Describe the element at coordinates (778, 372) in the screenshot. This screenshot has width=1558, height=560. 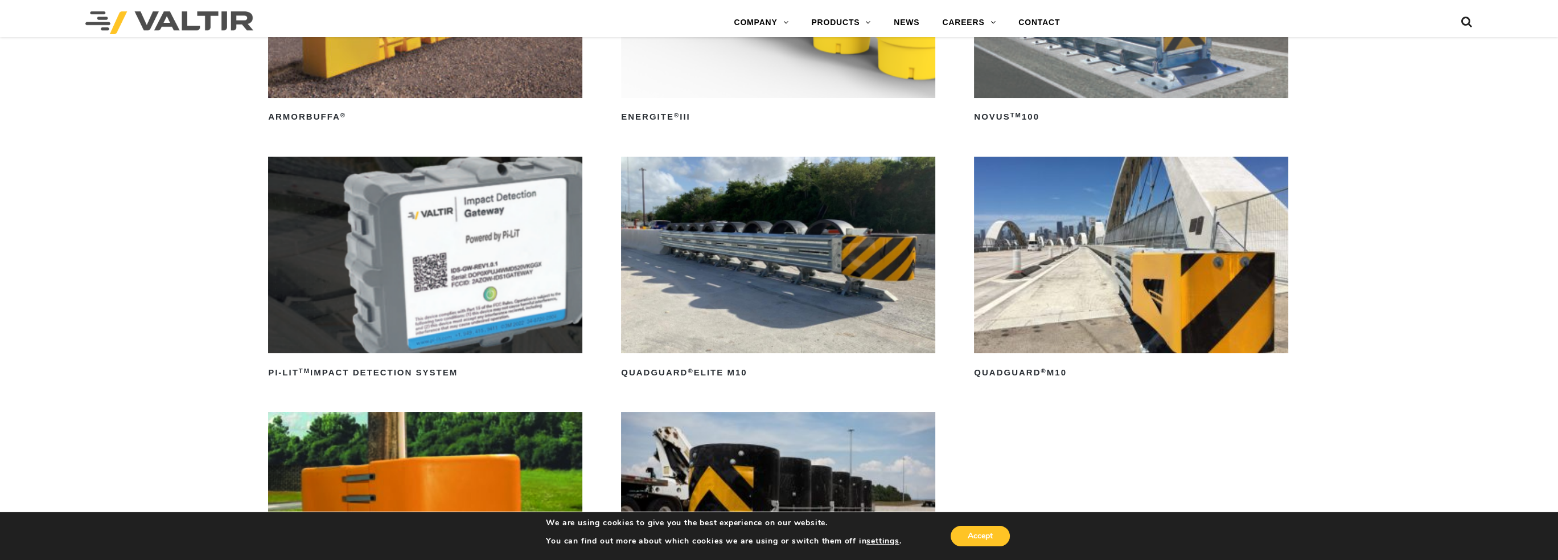
I see `h2: QuadGuard Elite M10` at that location.